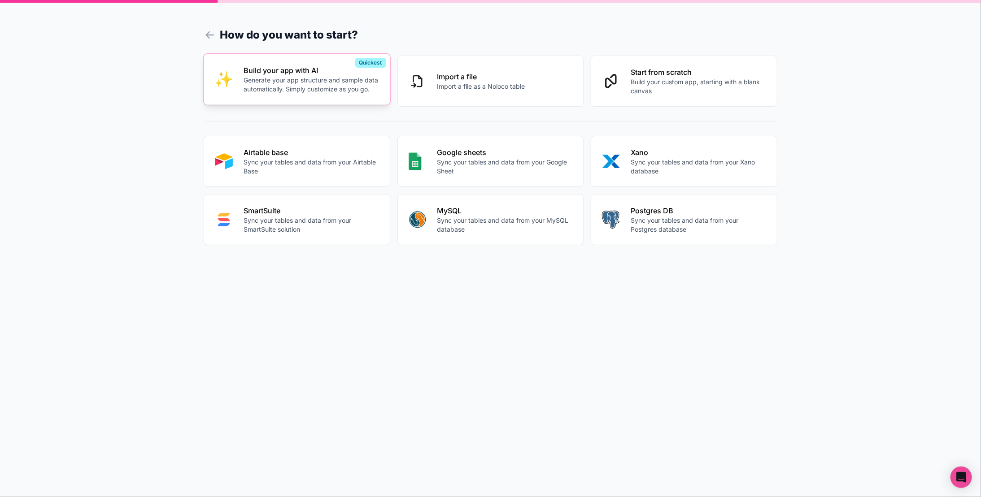  Describe the element at coordinates (611, 161) in the screenshot. I see `img: XANO` at that location.